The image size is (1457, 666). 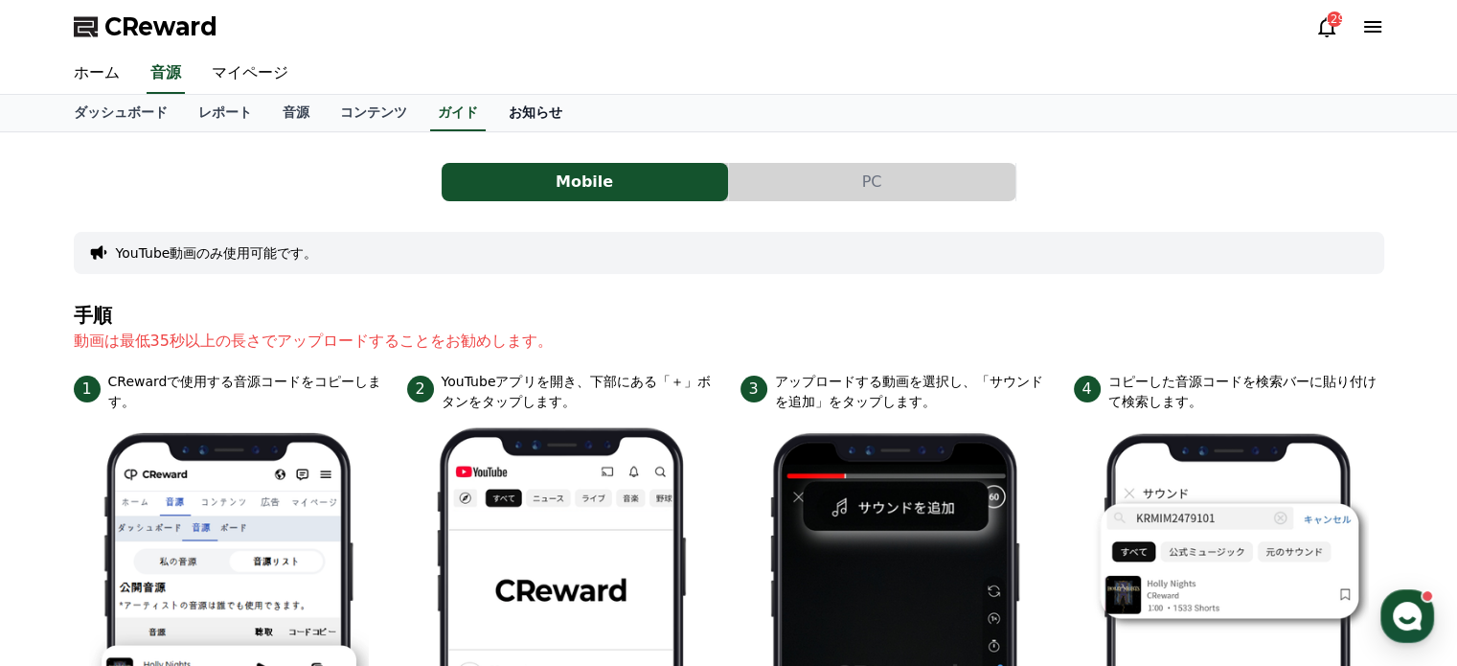 I want to click on p: アップロードする動画を選択し、「サウンドを追加」をタップします。, so click(x=913, y=392).